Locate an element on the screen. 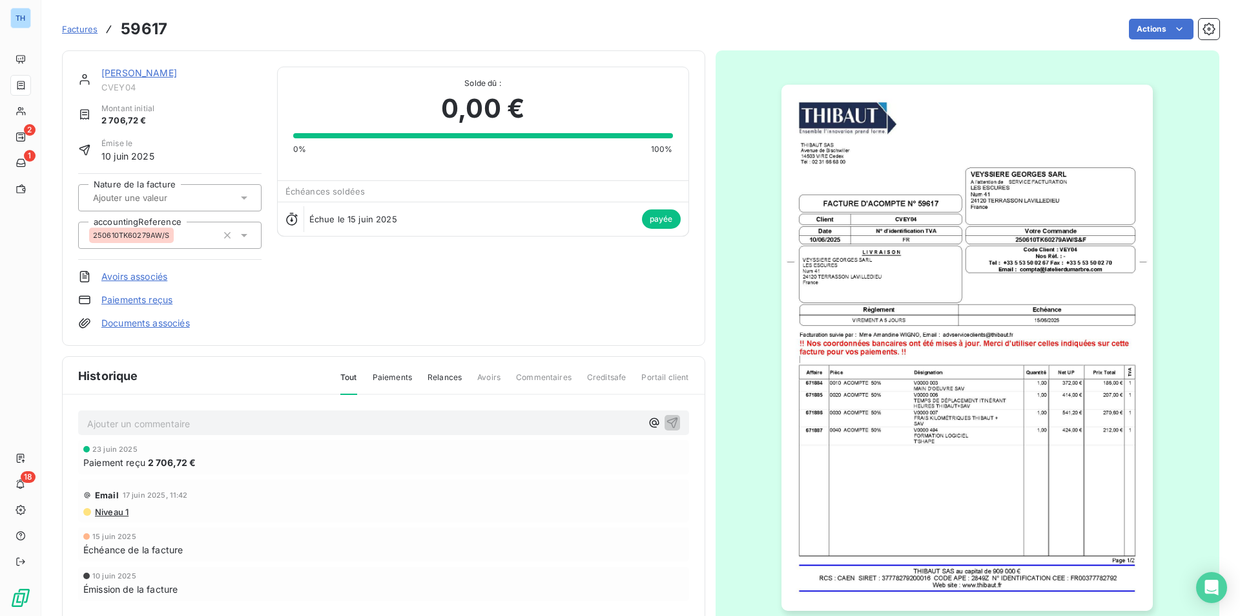 Image resolution: width=1240 pixels, height=616 pixels. img: Logo LeanPay is located at coordinates (21, 598).